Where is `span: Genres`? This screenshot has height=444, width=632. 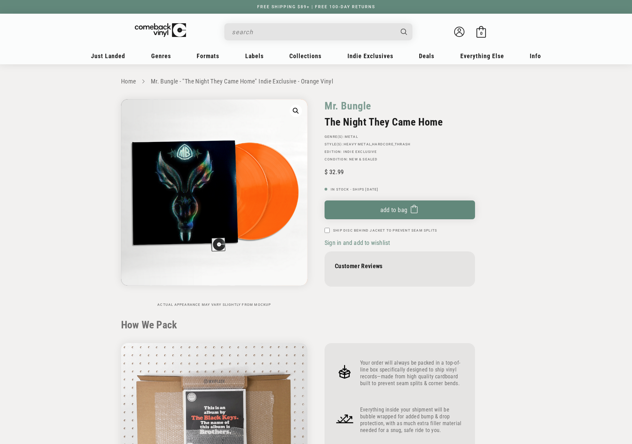 span: Genres is located at coordinates (161, 56).